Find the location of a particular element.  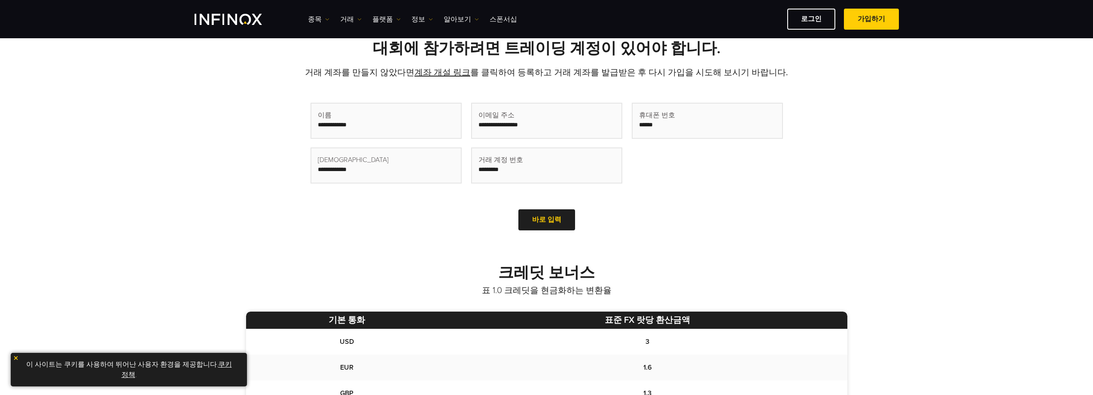

span: 이름 is located at coordinates (325, 115).